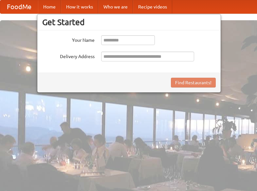 The width and height of the screenshot is (257, 191). What do you see at coordinates (49, 7) in the screenshot?
I see `a: Home` at bounding box center [49, 7].